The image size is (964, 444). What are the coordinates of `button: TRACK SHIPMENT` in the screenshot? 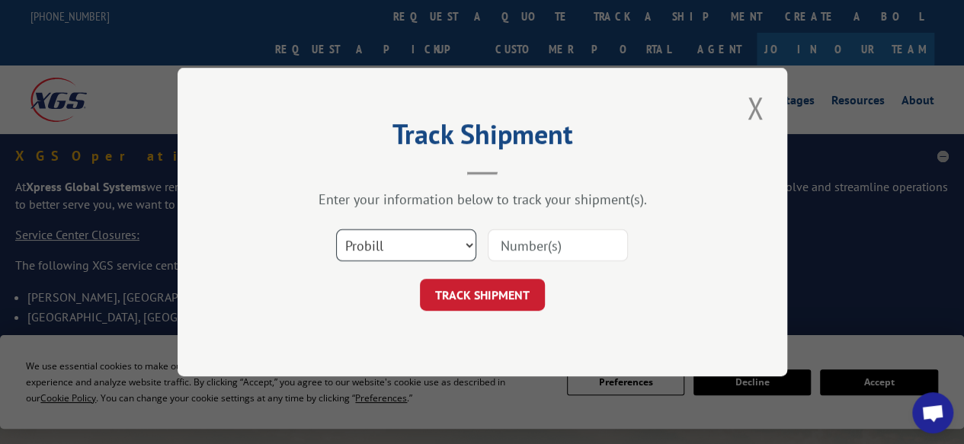 It's located at (483, 295).